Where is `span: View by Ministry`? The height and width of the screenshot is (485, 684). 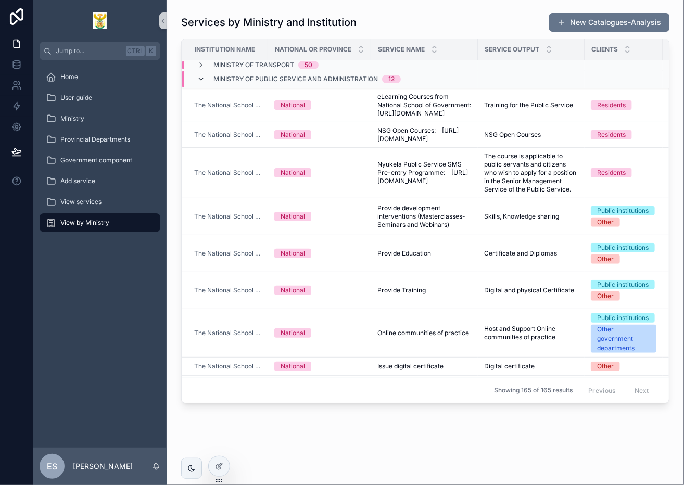
span: View by Ministry is located at coordinates (85, 223).